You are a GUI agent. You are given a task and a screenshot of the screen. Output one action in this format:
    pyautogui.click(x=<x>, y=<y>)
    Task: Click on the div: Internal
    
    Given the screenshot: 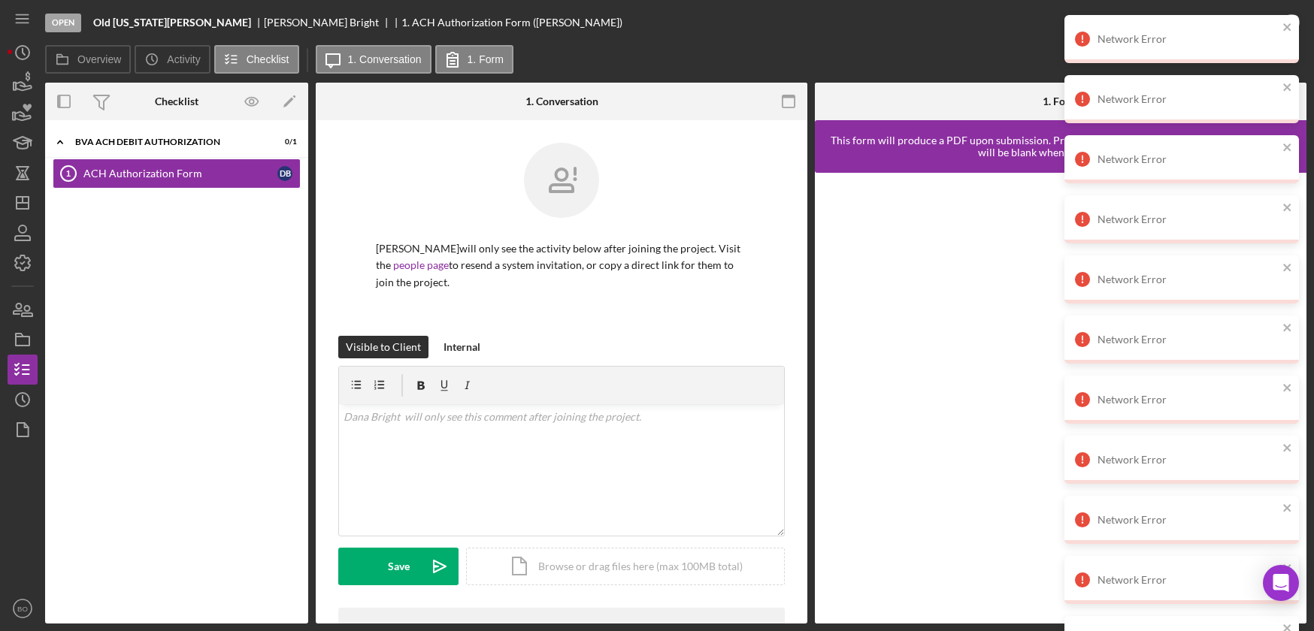 What is the action you would take?
    pyautogui.click(x=461, y=347)
    